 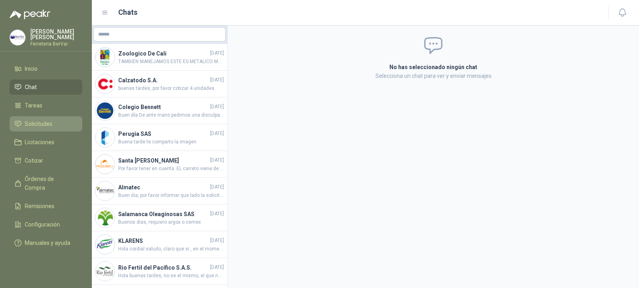 What do you see at coordinates (46, 124) in the screenshot?
I see `a: Solicitudes` at bounding box center [46, 124].